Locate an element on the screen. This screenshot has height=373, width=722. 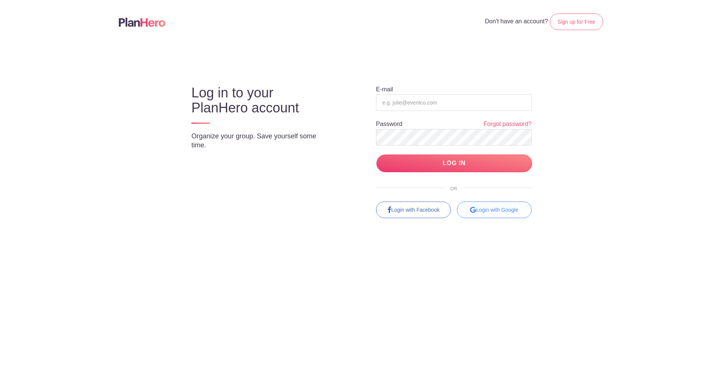
div: Login with Google is located at coordinates (494, 210).